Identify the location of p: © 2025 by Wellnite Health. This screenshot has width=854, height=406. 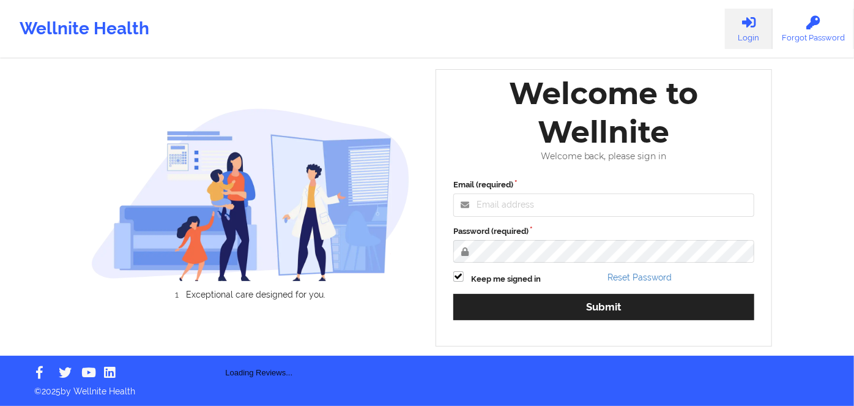
(427, 387).